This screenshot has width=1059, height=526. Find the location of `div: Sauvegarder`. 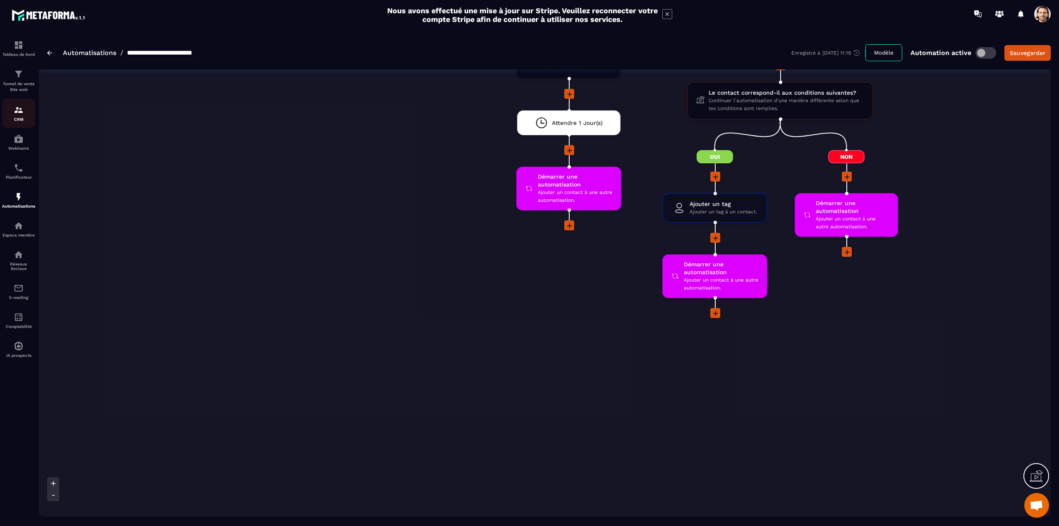

div: Sauvegarder is located at coordinates (1028, 53).